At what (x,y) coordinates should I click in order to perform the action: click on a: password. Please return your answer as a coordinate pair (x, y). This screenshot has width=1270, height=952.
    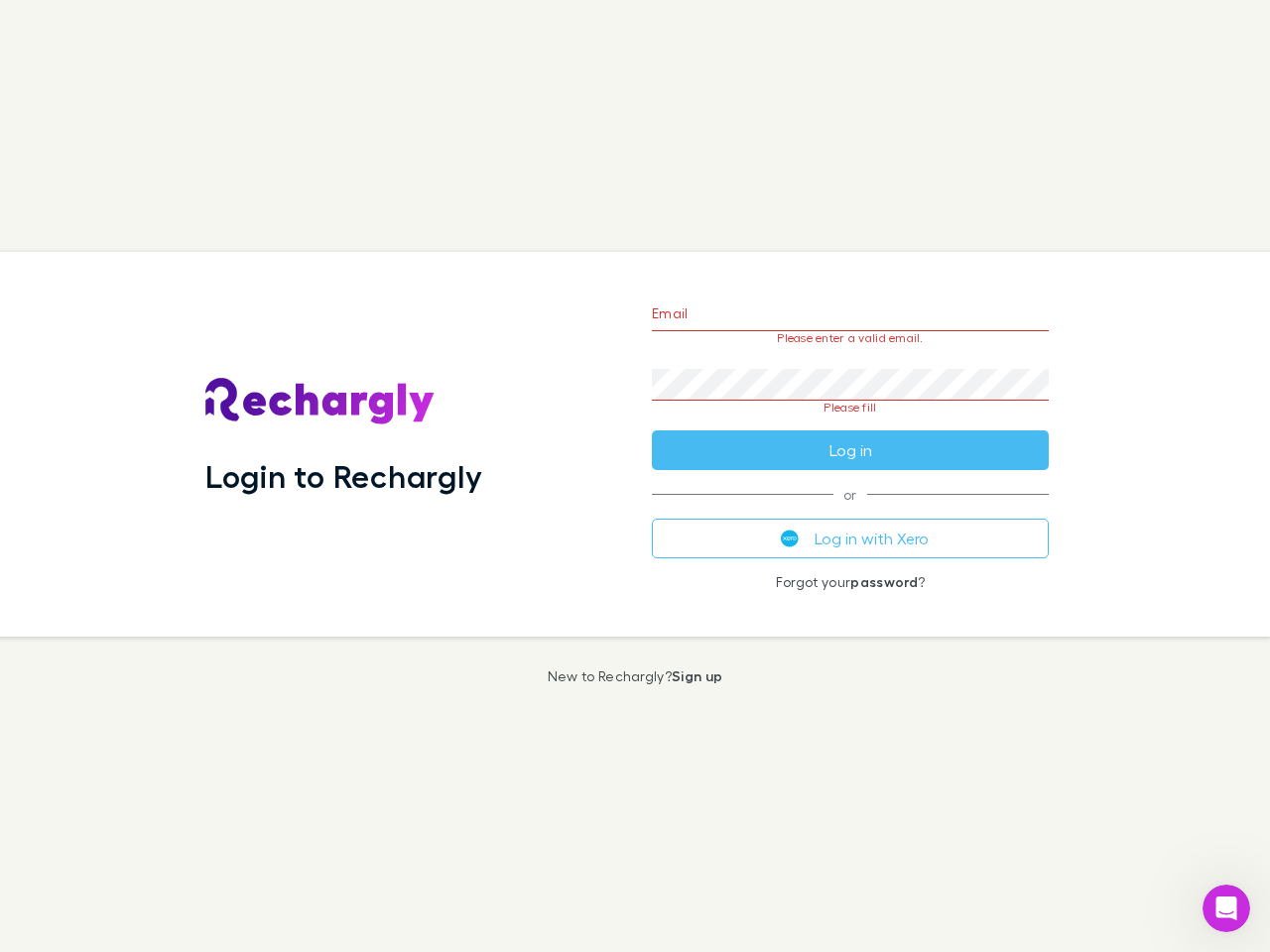
    Looking at the image, I should click on (884, 581).